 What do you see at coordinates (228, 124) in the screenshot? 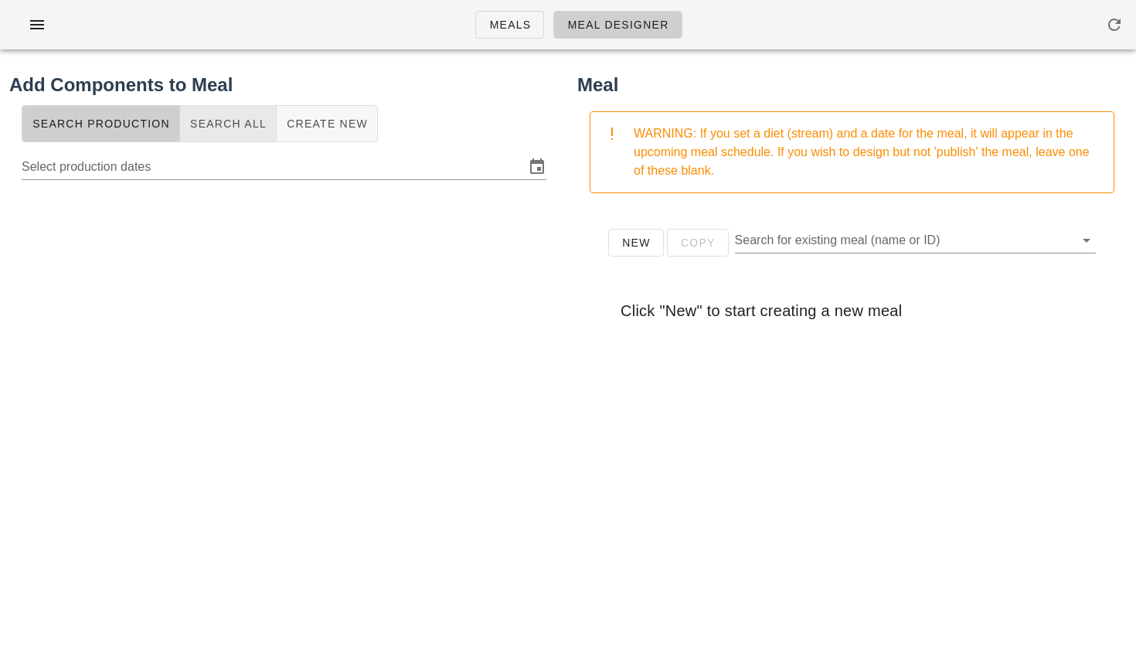
I see `button: Search All` at bounding box center [228, 124].